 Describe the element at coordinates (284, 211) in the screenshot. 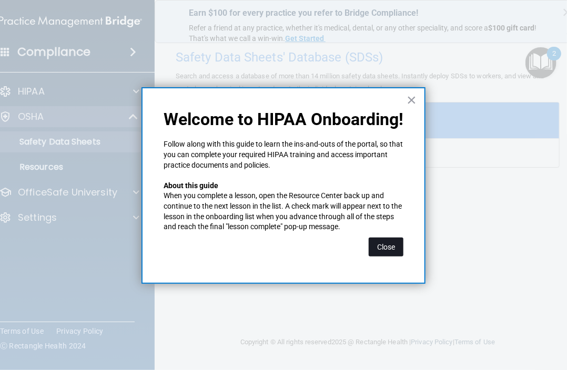

I see `p: When you complete a lesson, open the Resource Center back up and continue to the next lesson in t...` at that location.